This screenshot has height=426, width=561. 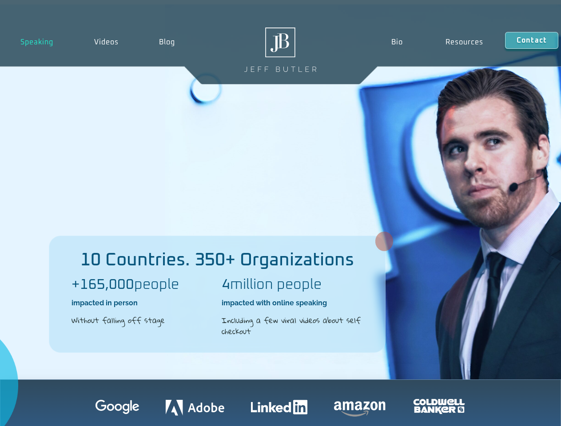 What do you see at coordinates (142, 320) in the screenshot?
I see `h2: Without falling off stage` at bounding box center [142, 320].